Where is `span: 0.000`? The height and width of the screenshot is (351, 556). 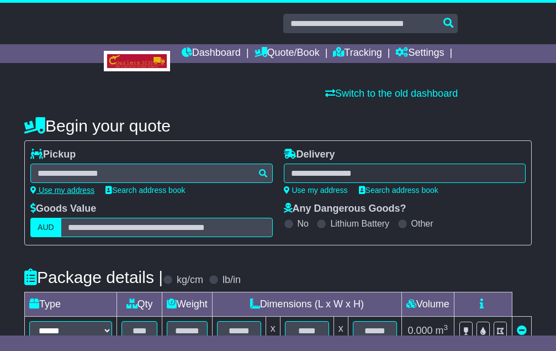 span: 0.000 is located at coordinates (420, 330).